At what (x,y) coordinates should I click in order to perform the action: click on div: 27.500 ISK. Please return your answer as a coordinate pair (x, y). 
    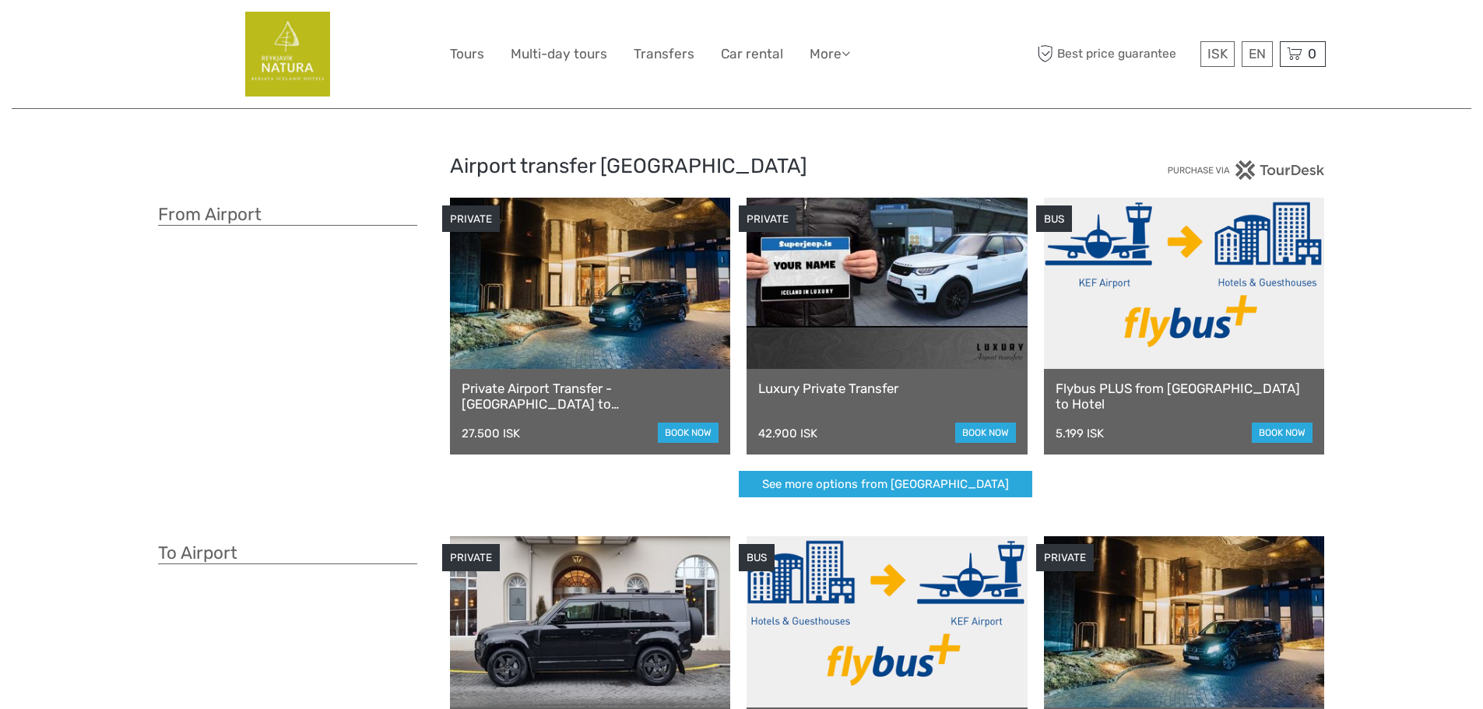
    Looking at the image, I should click on (490, 434).